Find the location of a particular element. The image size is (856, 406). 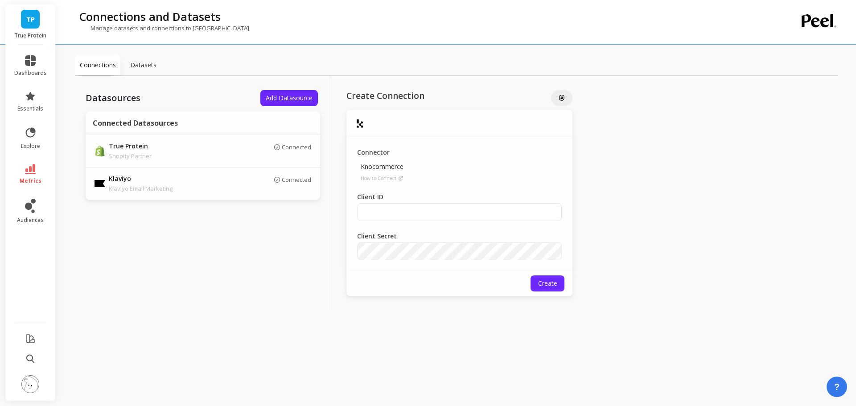

span: essentials is located at coordinates (30, 109).